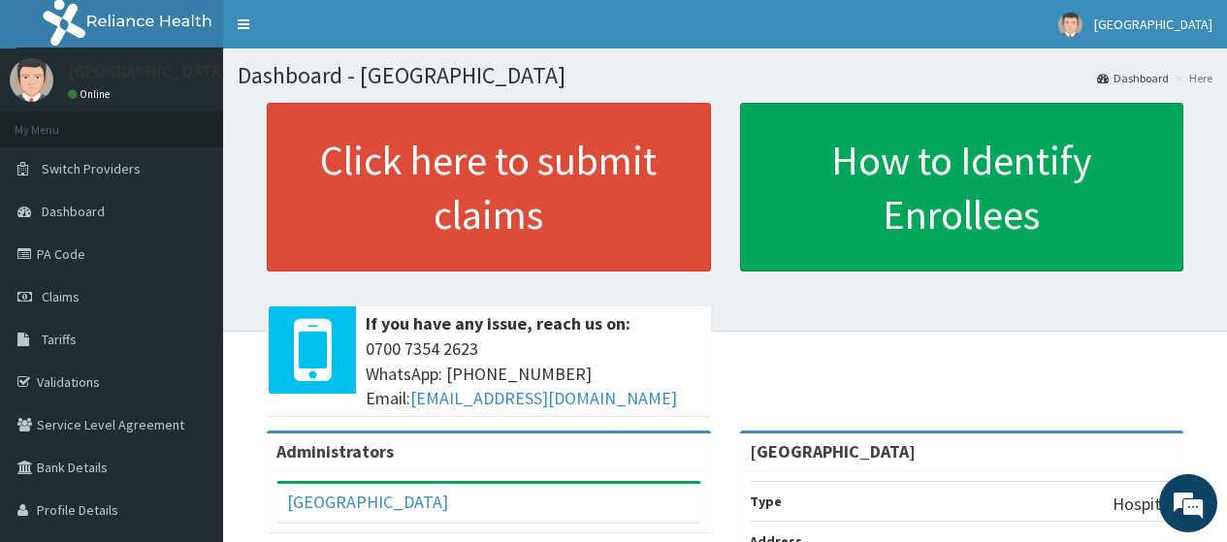 The height and width of the screenshot is (542, 1227). Describe the element at coordinates (91, 94) in the screenshot. I see `a: Online` at that location.